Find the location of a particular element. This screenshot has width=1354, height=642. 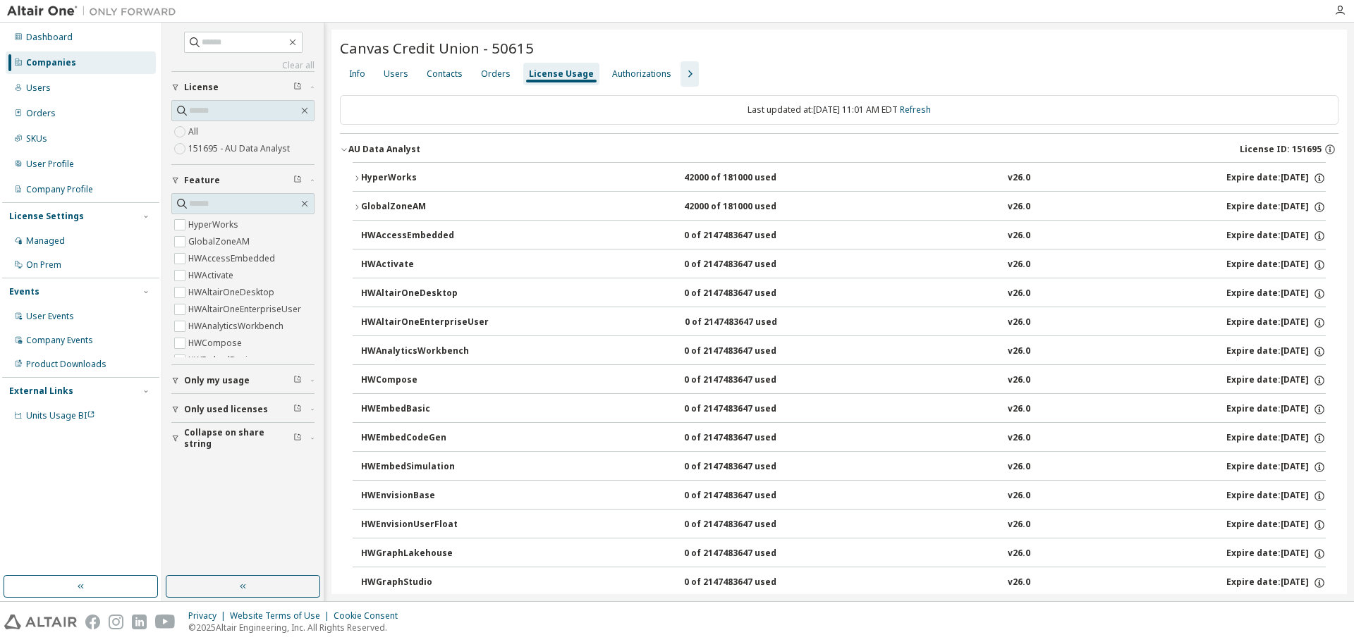

button: Collapse on share string is located at coordinates (243, 439).